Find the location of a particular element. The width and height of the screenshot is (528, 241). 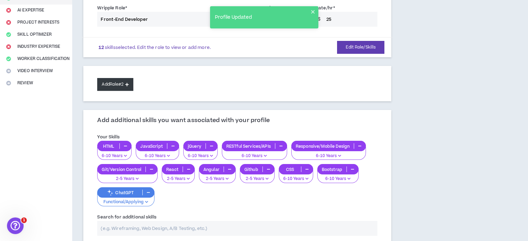

h1: Messages is located at coordinates (70, 9).